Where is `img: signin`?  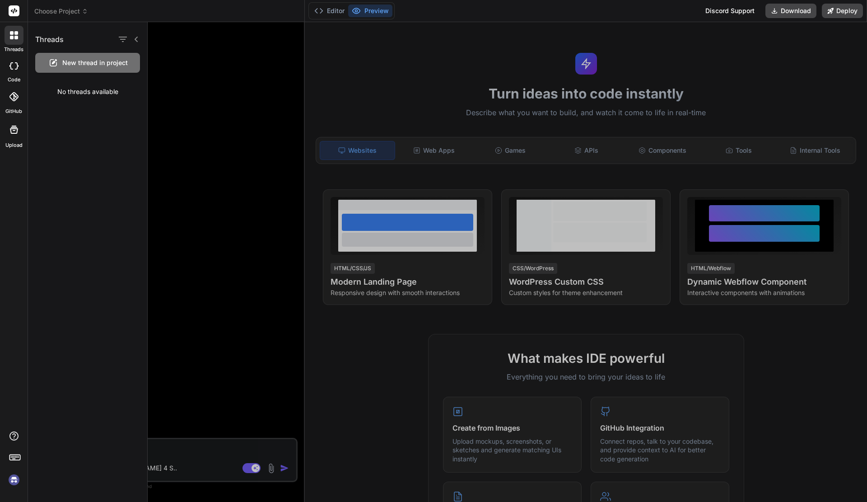
img: signin is located at coordinates (14, 480).